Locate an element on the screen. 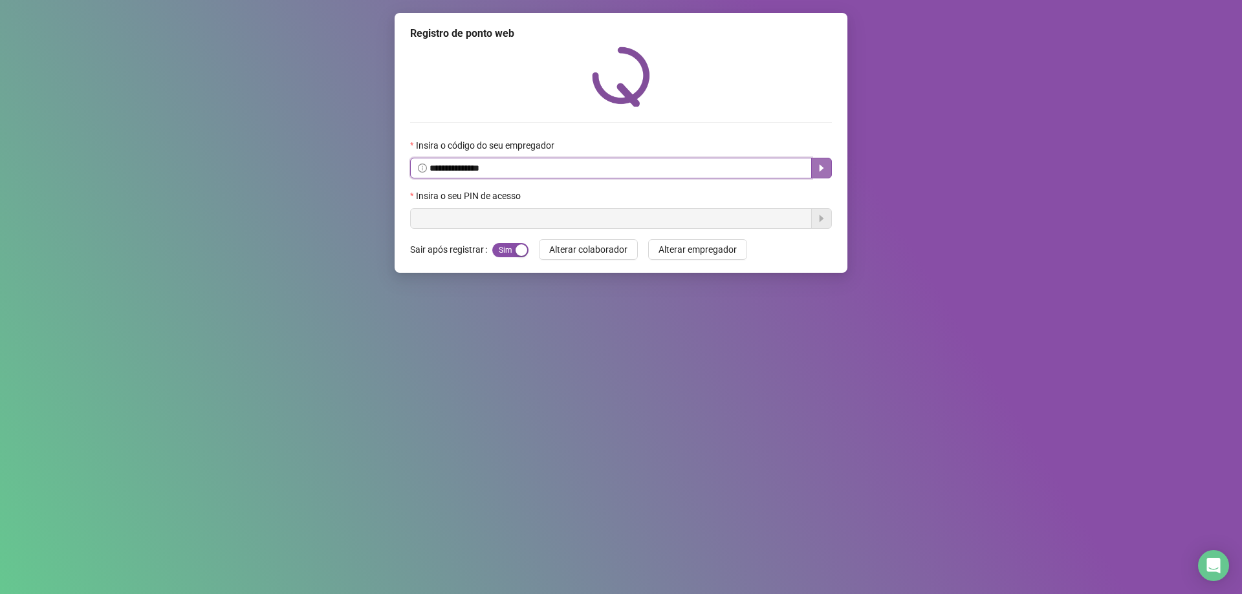  div: Open Intercom Messenger is located at coordinates (1213, 566).